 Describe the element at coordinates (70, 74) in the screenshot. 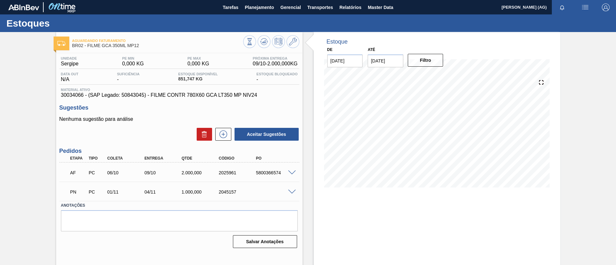

I see `span: Data out` at that location.